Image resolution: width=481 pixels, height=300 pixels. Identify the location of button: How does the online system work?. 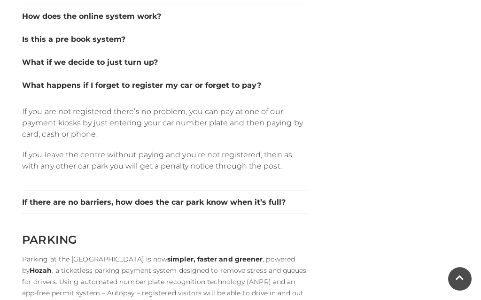
(165, 16).